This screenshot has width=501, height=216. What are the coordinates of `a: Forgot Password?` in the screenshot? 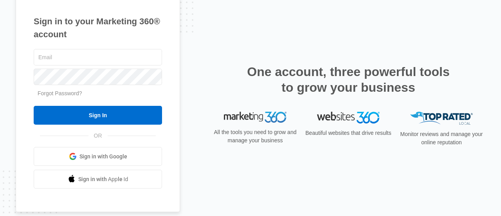 It's located at (60, 93).